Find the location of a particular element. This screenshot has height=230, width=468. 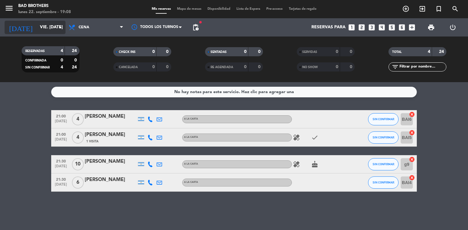

span: SERVIDAS is located at coordinates (310, 52).